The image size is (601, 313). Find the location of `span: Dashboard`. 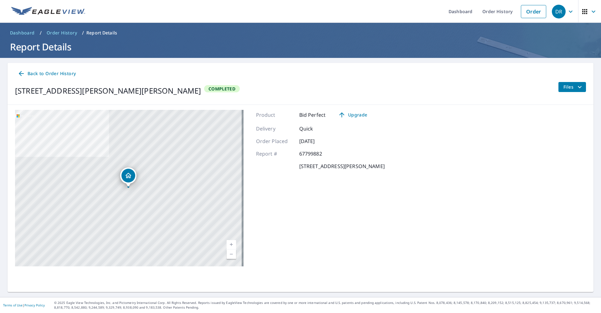

span: Dashboard is located at coordinates (22, 33).